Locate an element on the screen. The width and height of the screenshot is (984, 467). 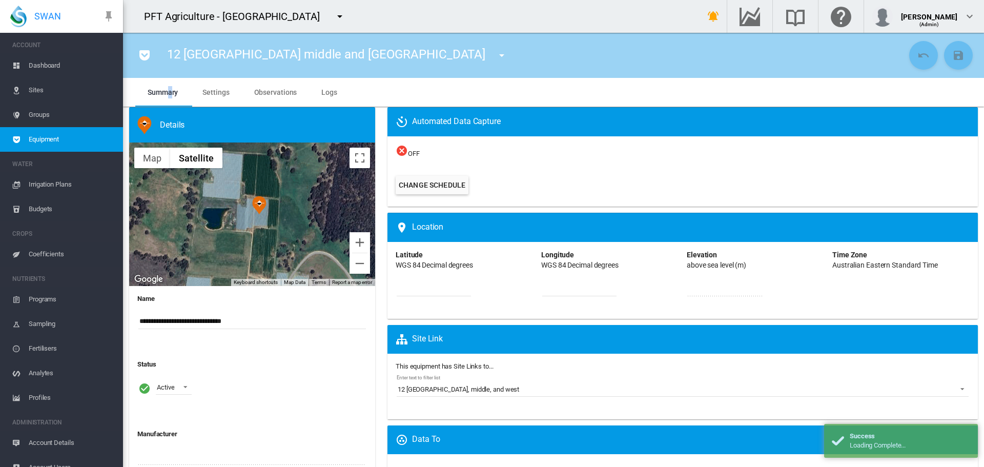
md-icon: icon-pin is located at coordinates (109, 16).